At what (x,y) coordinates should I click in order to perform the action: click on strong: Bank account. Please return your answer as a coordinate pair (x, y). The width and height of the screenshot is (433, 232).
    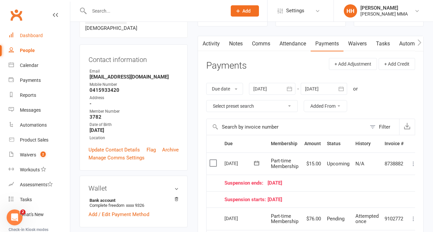
    Looking at the image, I should click on (132, 200).